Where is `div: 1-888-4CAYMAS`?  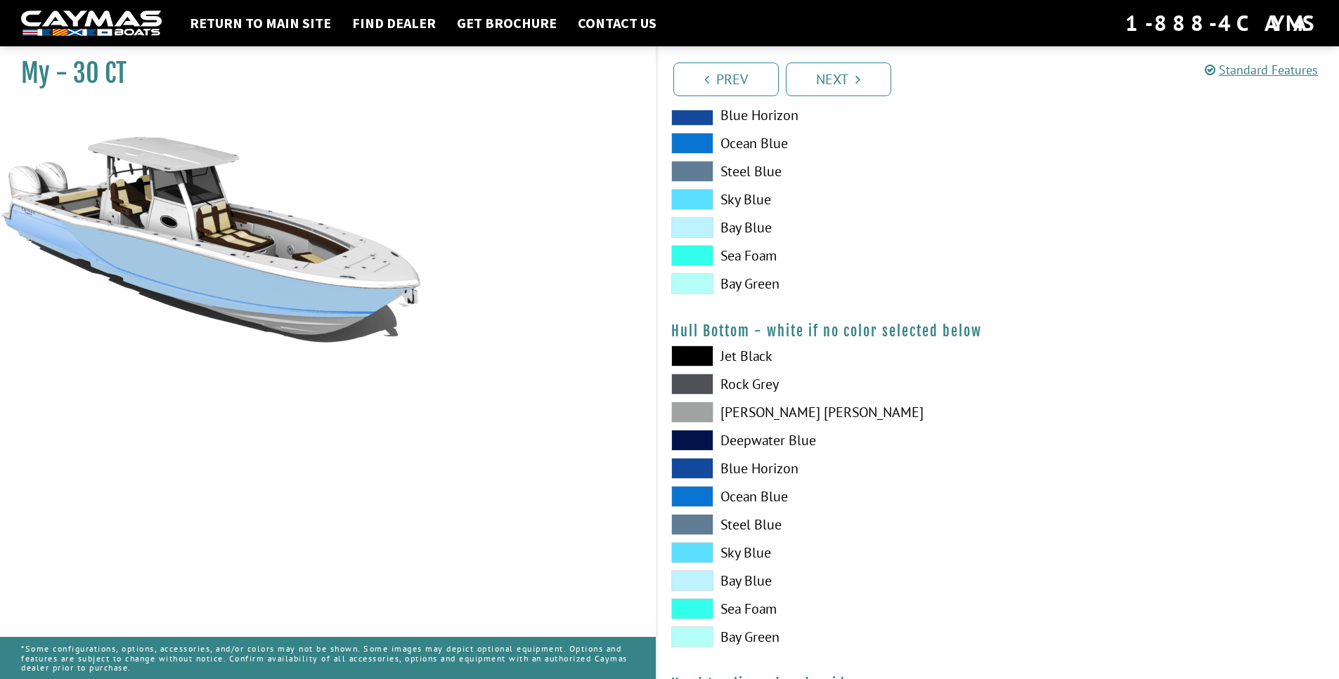
div: 1-888-4CAYMAS is located at coordinates (1221, 23).